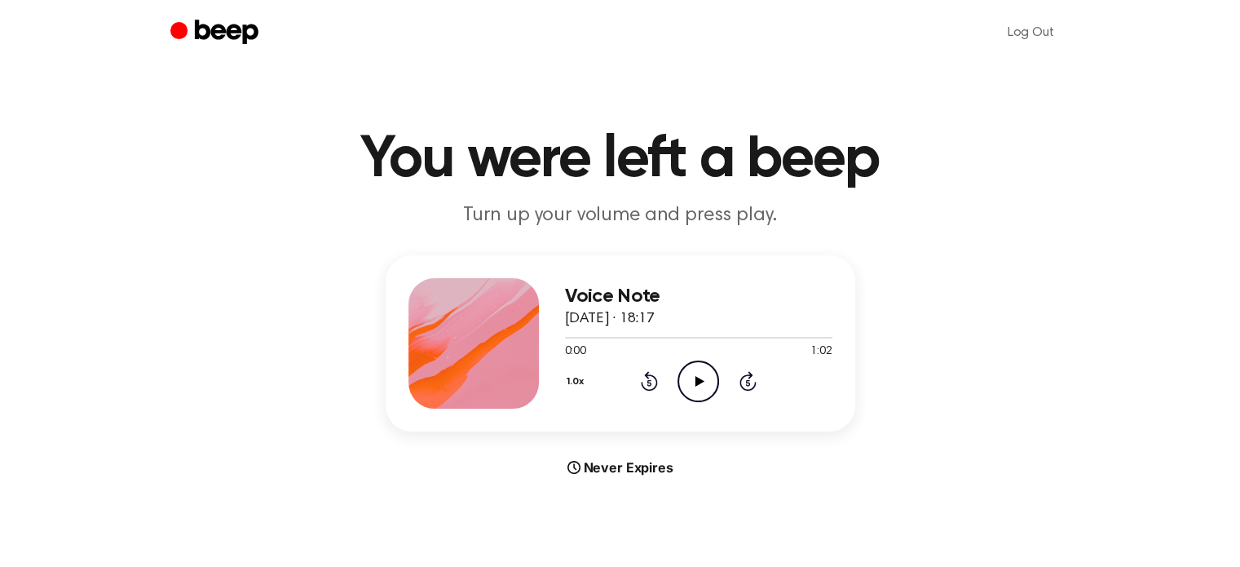 Image resolution: width=1240 pixels, height=567 pixels. Describe the element at coordinates (216, 33) in the screenshot. I see `a: Beep` at that location.